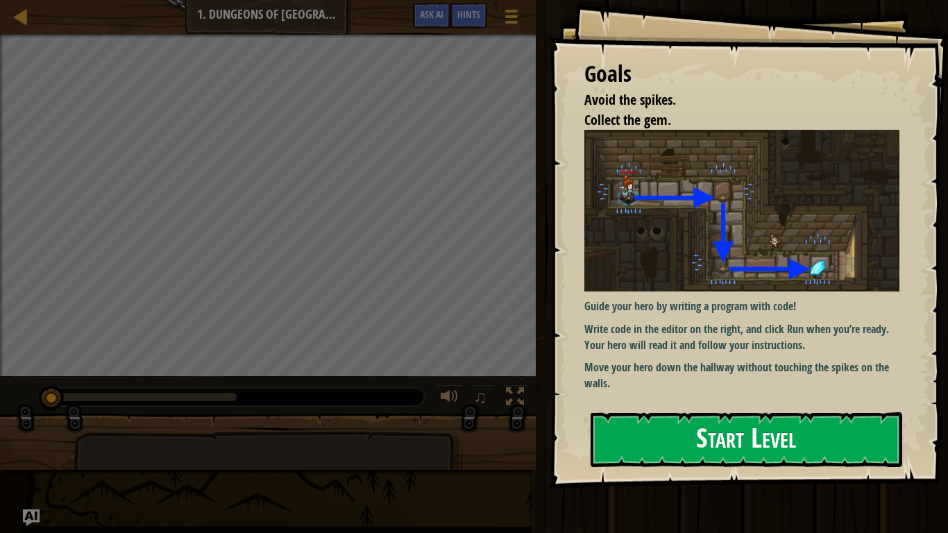  What do you see at coordinates (511, 19) in the screenshot?
I see `button: Show game menu` at bounding box center [511, 19].